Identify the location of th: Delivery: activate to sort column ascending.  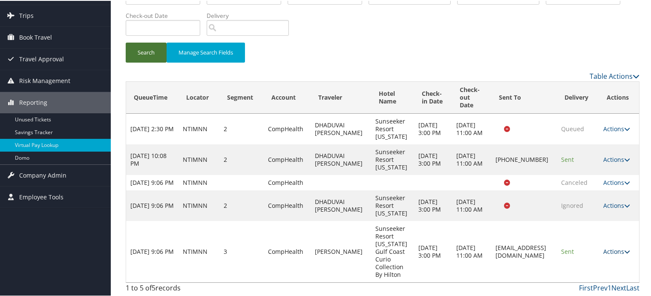
(578, 97).